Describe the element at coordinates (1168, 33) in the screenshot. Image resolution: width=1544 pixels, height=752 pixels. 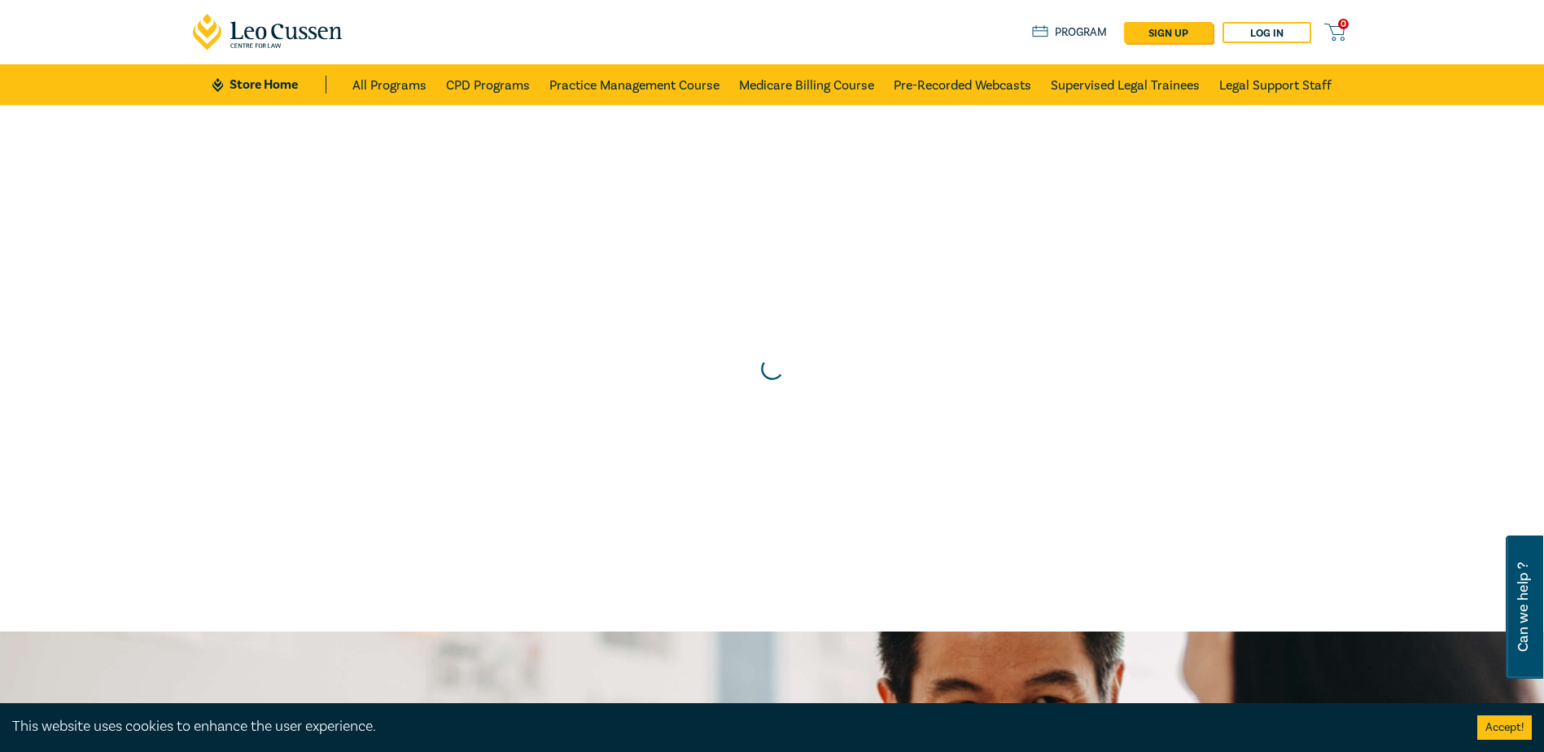
I see `a: sign up` at that location.